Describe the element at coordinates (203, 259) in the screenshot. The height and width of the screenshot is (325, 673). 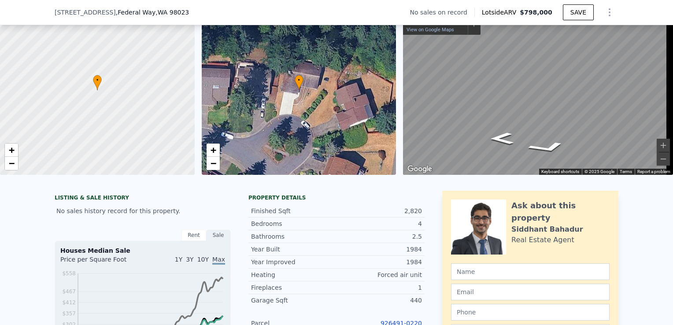
I see `span: 10Y` at that location.